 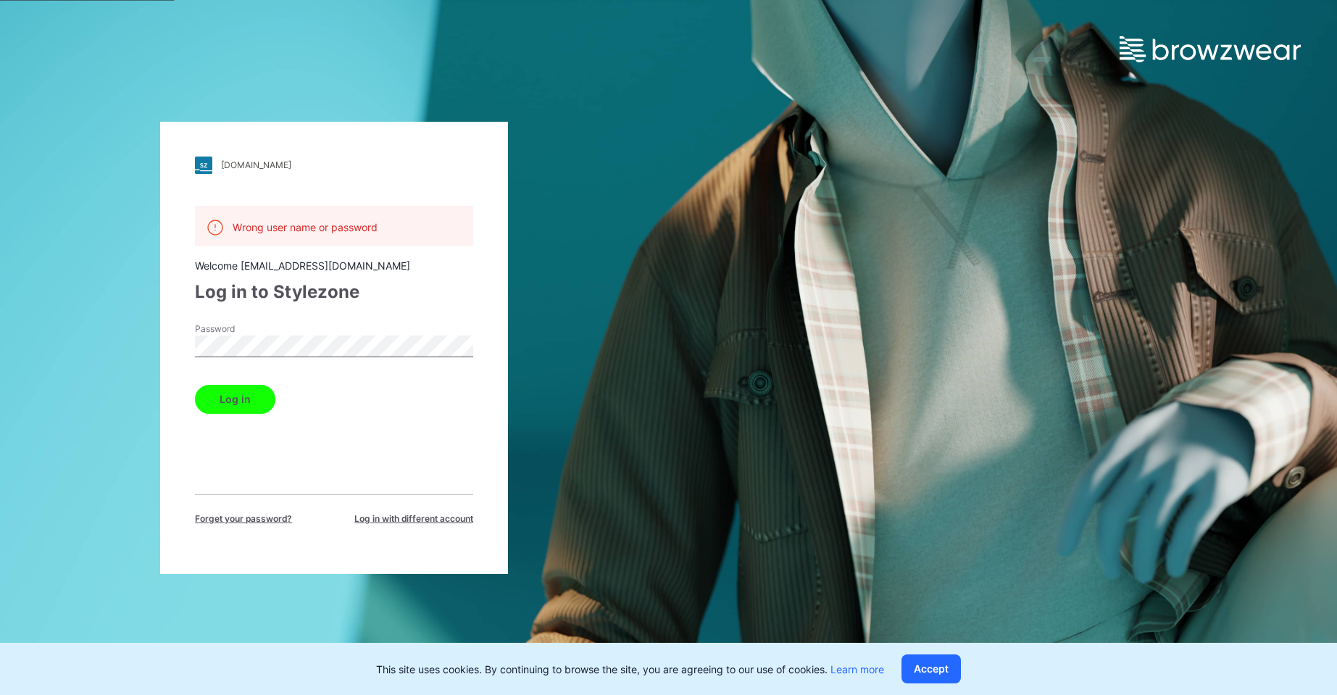 I want to click on button: Log in, so click(x=235, y=399).